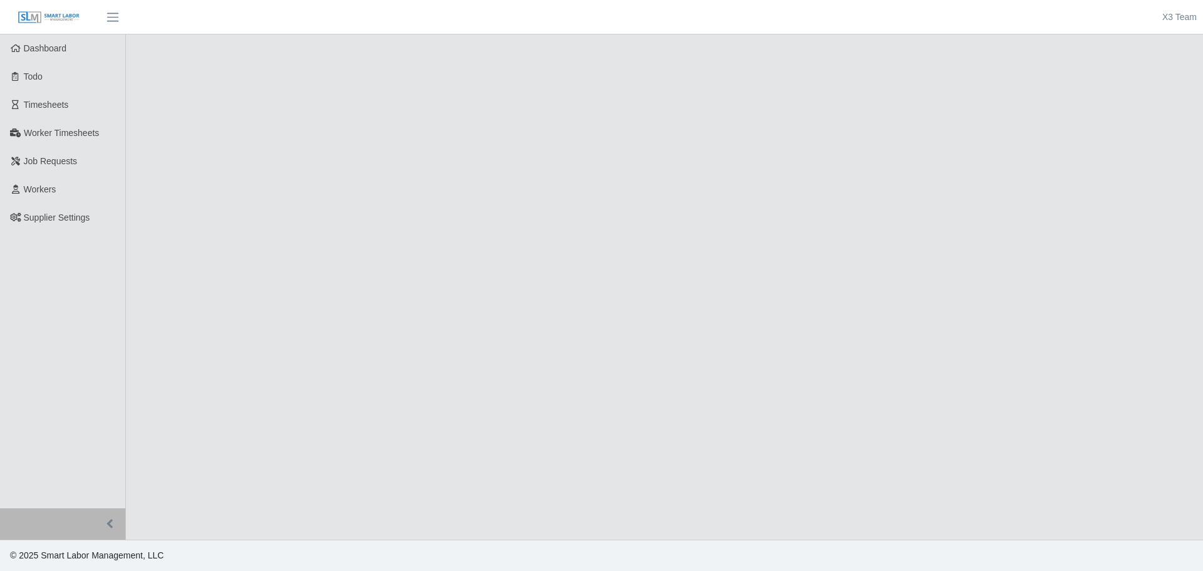 Image resolution: width=1203 pixels, height=571 pixels. I want to click on span: Worker Timesheets, so click(61, 133).